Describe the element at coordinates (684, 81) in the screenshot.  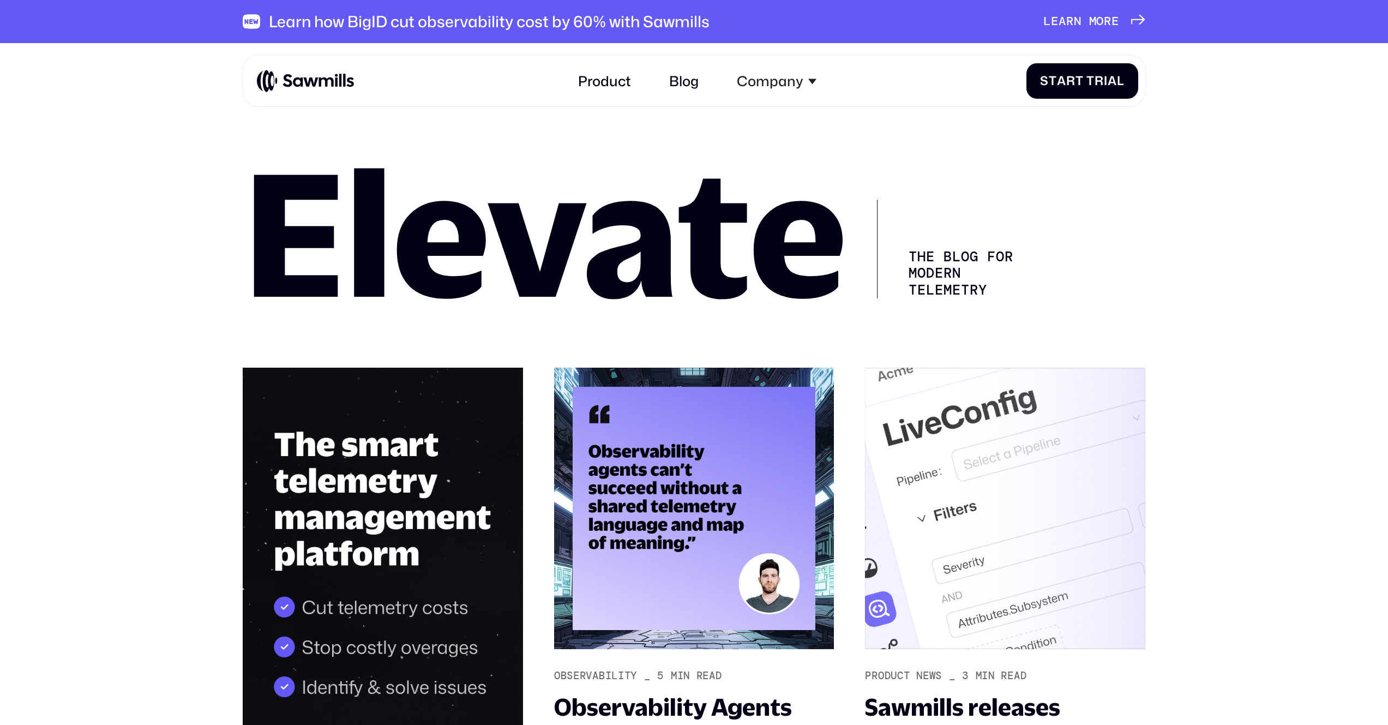
I see `a: Blog` at that location.